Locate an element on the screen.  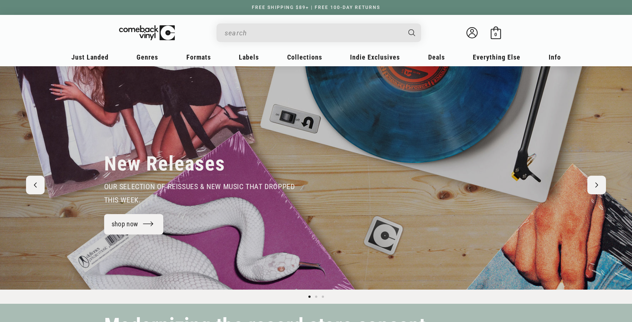
span: Info is located at coordinates (555, 57).